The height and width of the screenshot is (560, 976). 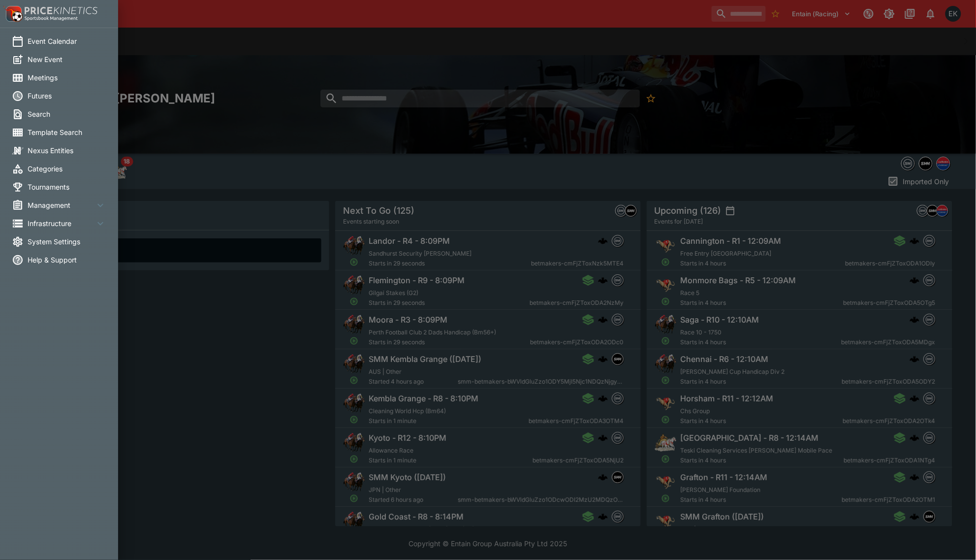 I want to click on span: Nexus Entities, so click(x=67, y=150).